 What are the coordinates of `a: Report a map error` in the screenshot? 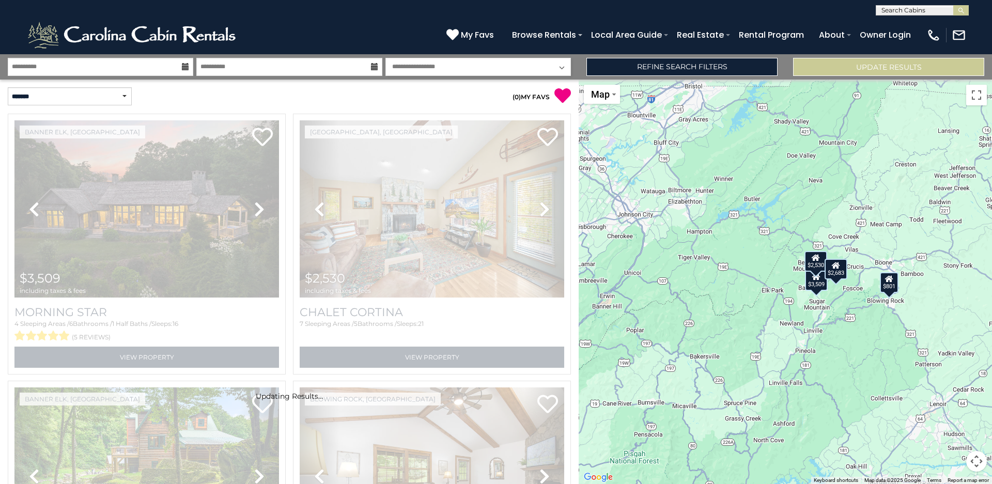 It's located at (968, 480).